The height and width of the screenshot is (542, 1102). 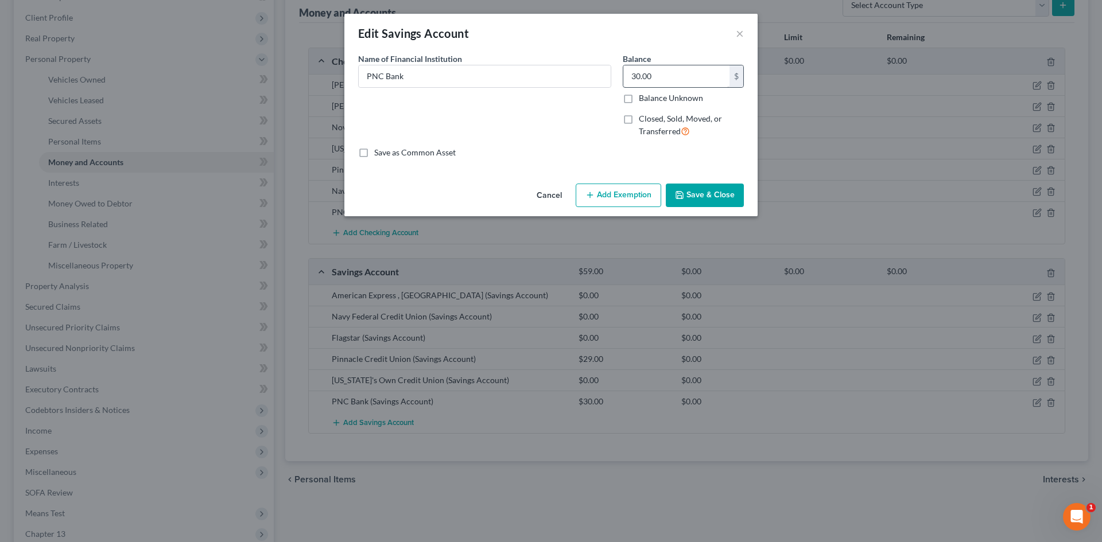 I want to click on span: 1, so click(x=1091, y=508).